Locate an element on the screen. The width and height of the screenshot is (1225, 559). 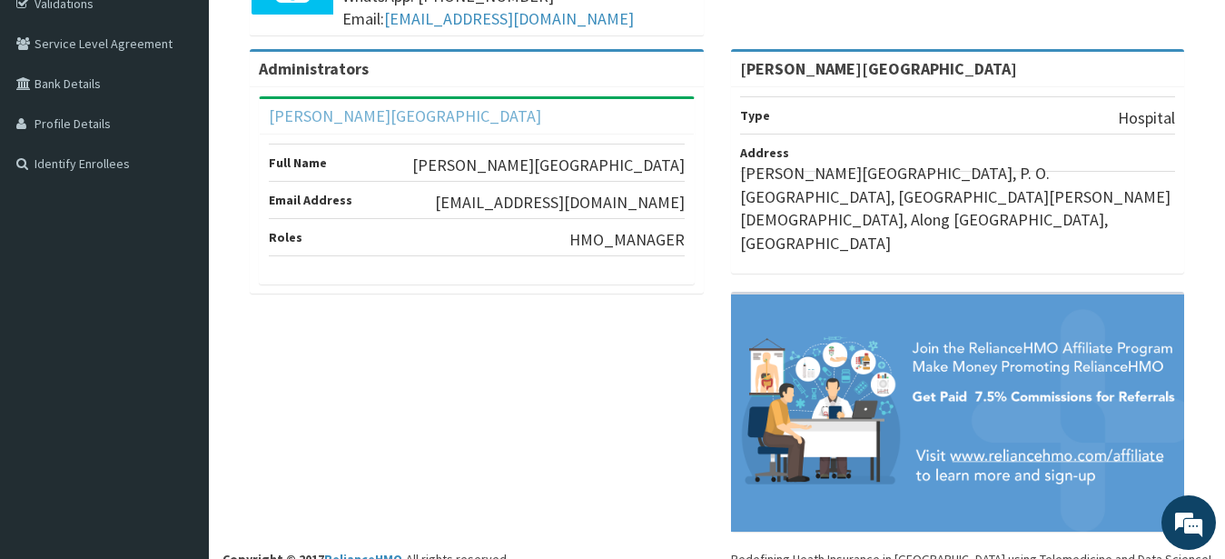
div: Chat with us now is located at coordinates (200, 114).